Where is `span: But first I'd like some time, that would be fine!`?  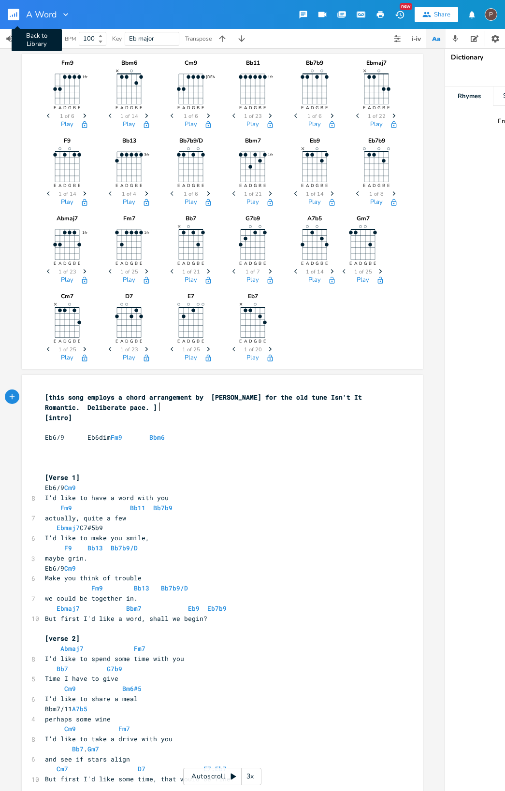
span: But first I'd like some time, that would be fine! is located at coordinates (140, 779).